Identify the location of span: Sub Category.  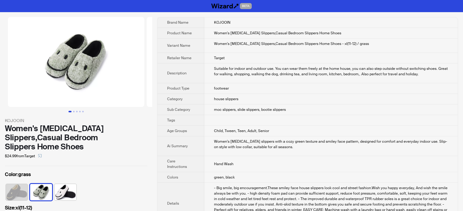
(179, 110).